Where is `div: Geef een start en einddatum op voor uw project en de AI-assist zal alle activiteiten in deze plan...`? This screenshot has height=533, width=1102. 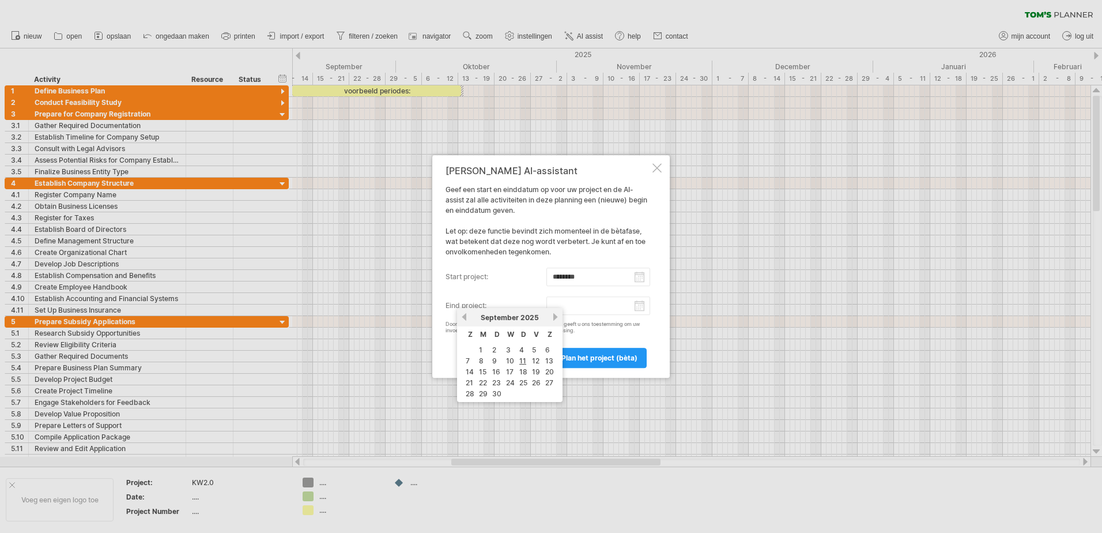
div: Geef een start en einddatum op voor uw project en de AI-assist zal alle activiteiten in deze plan... is located at coordinates (548, 266).